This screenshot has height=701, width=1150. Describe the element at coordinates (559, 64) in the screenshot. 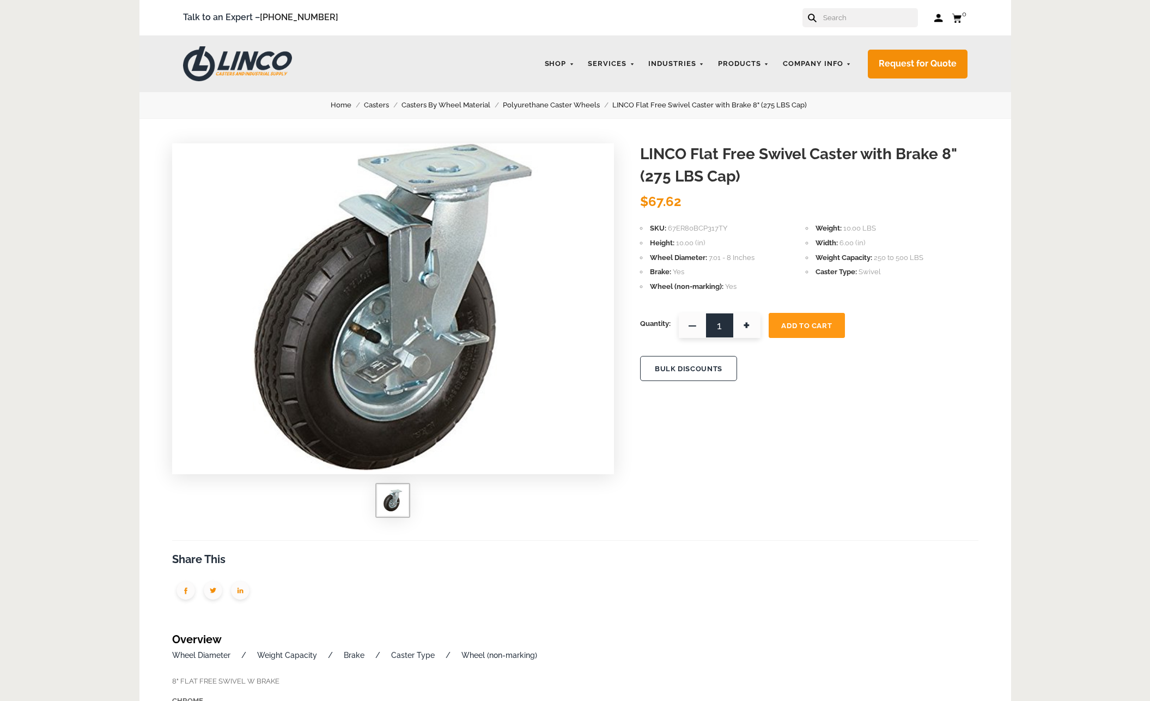

I see `a: Shop` at that location.